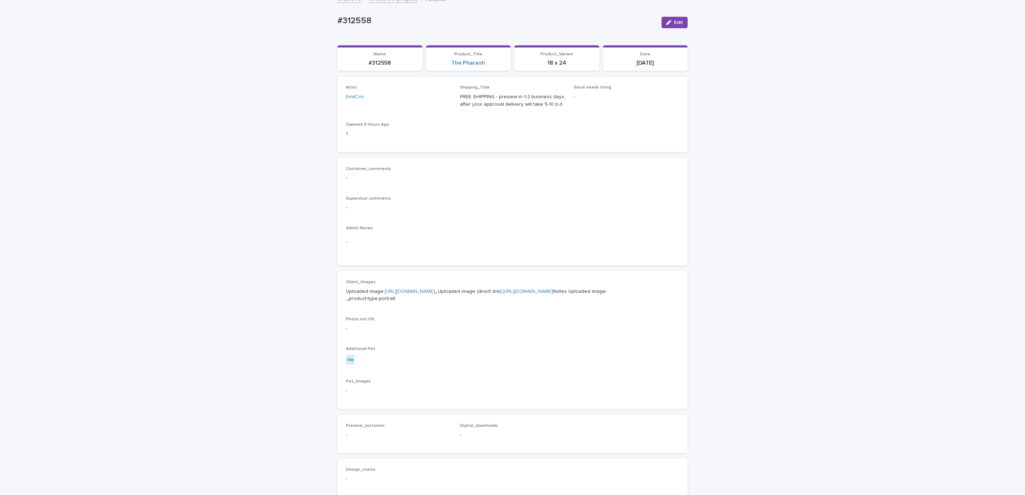  Describe the element at coordinates (678, 23) in the screenshot. I see `span: Edit` at that location.